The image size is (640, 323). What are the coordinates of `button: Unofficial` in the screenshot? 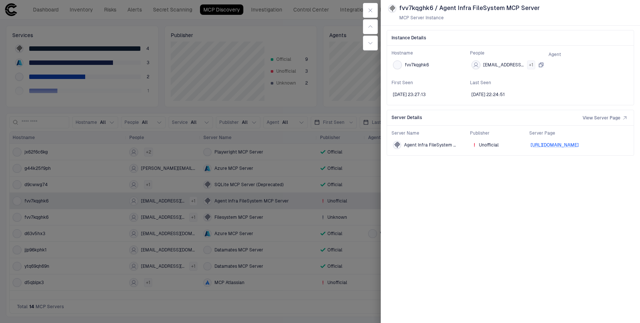 It's located at (489, 145).